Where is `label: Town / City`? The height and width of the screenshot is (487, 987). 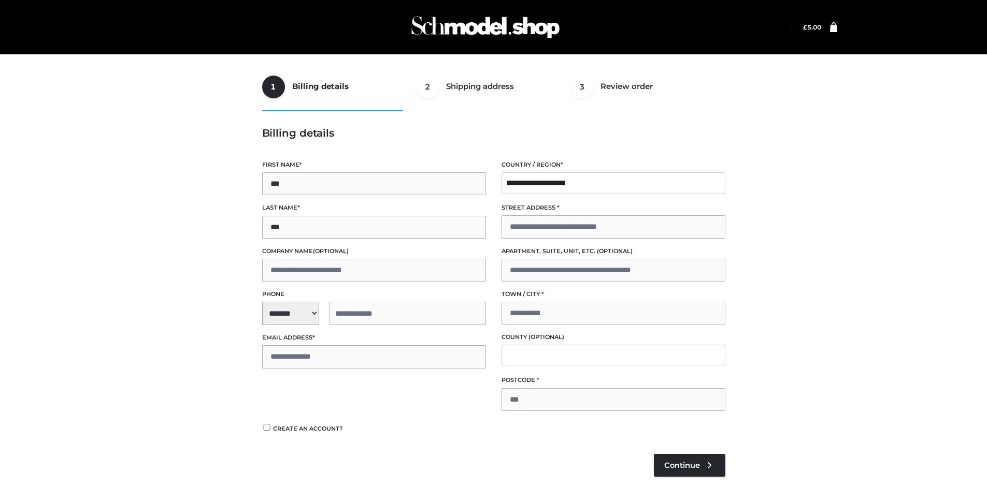 label: Town / City is located at coordinates (613, 294).